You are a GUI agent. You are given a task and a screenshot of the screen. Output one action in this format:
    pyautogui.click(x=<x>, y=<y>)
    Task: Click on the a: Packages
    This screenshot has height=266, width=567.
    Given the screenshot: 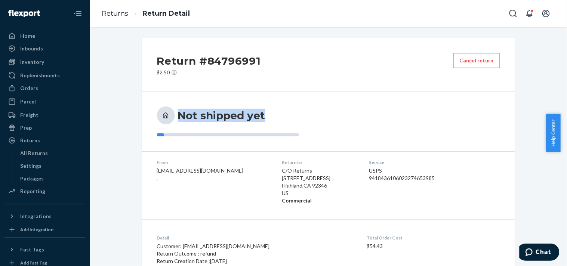 What is the action you would take?
    pyautogui.click(x=51, y=179)
    